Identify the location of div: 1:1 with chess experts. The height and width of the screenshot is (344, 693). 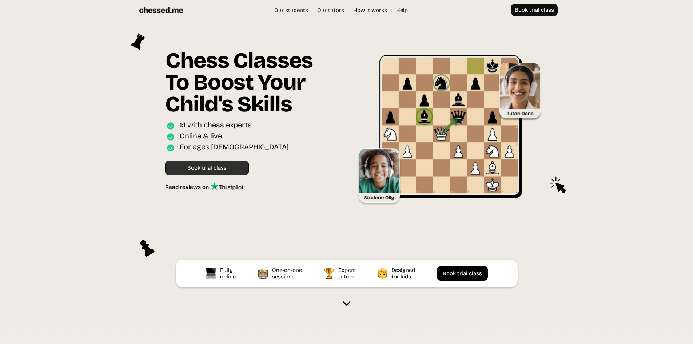
(216, 126).